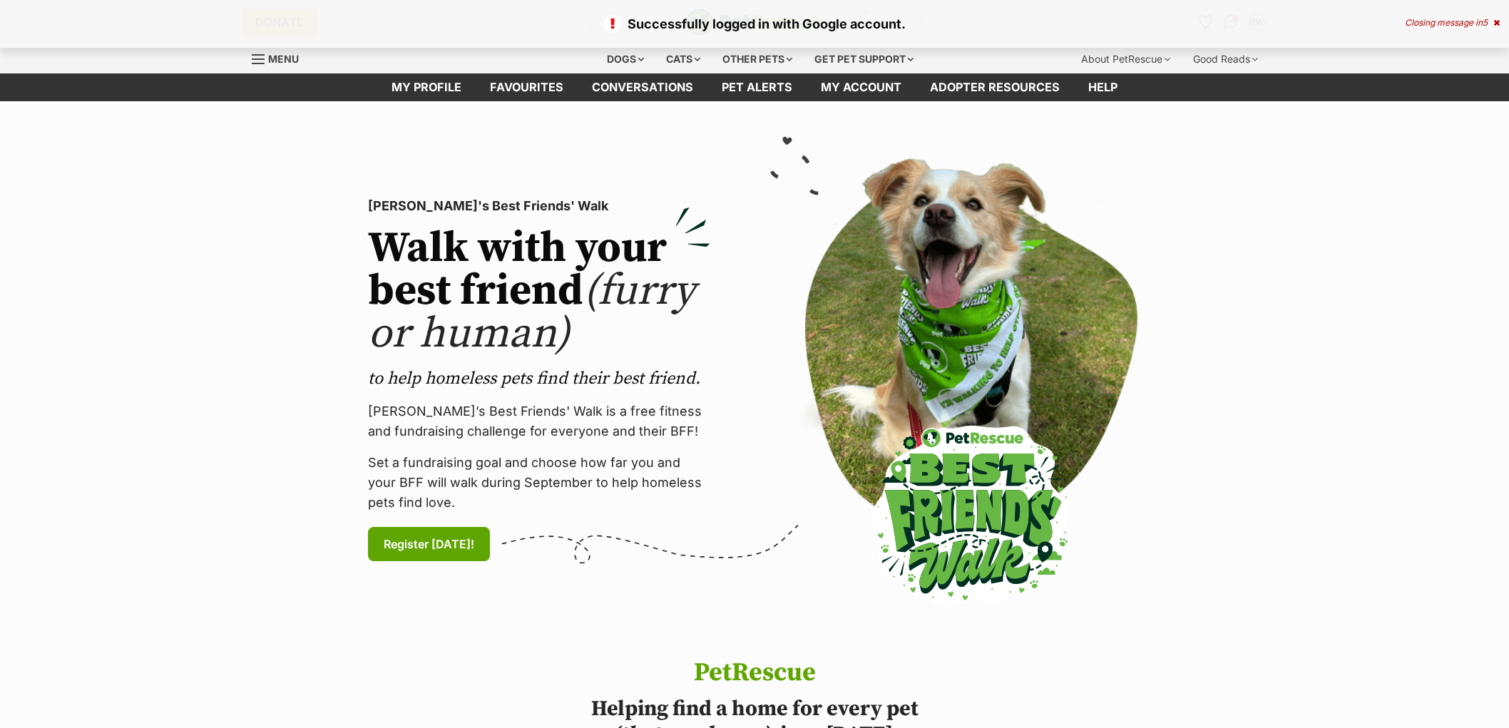 The height and width of the screenshot is (728, 1509). Describe the element at coordinates (864, 59) in the screenshot. I see `div: Get pet support` at that location.